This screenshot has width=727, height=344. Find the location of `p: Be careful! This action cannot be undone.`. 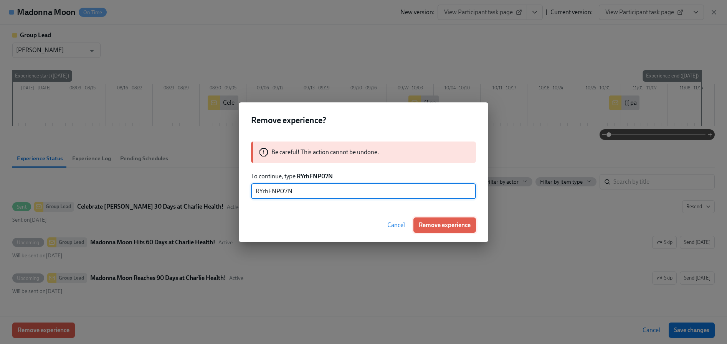

p: Be careful! This action cannot be undone. is located at coordinates (325, 152).